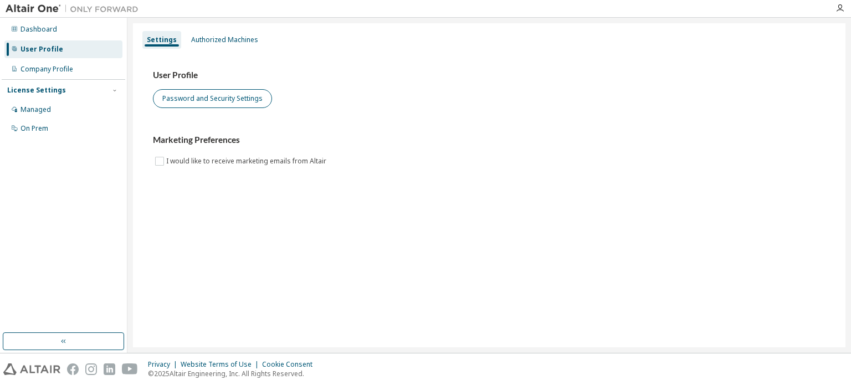 The height and width of the screenshot is (385, 851). I want to click on img: instagram.svg, so click(91, 369).